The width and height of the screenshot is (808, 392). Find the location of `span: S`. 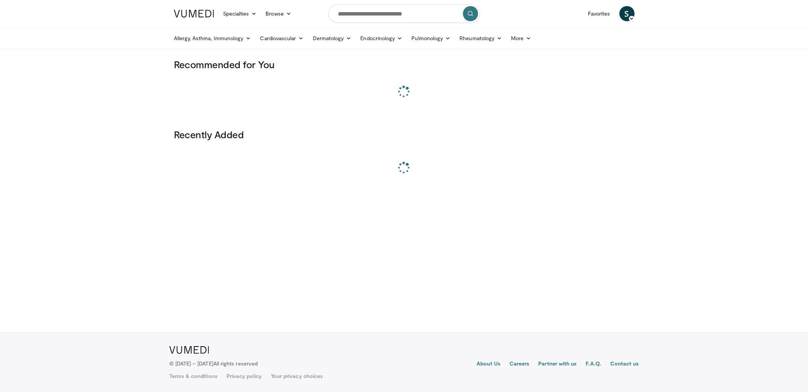

span: S is located at coordinates (627, 14).